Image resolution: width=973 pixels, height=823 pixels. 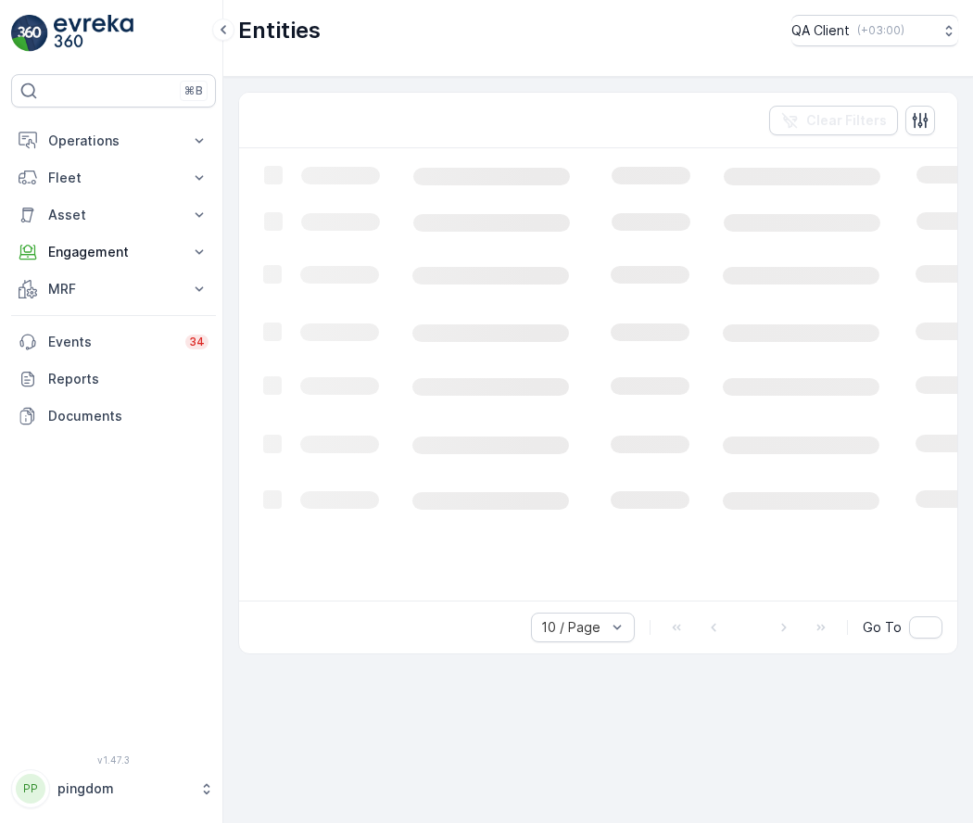 I want to click on p: Entities, so click(x=279, y=31).